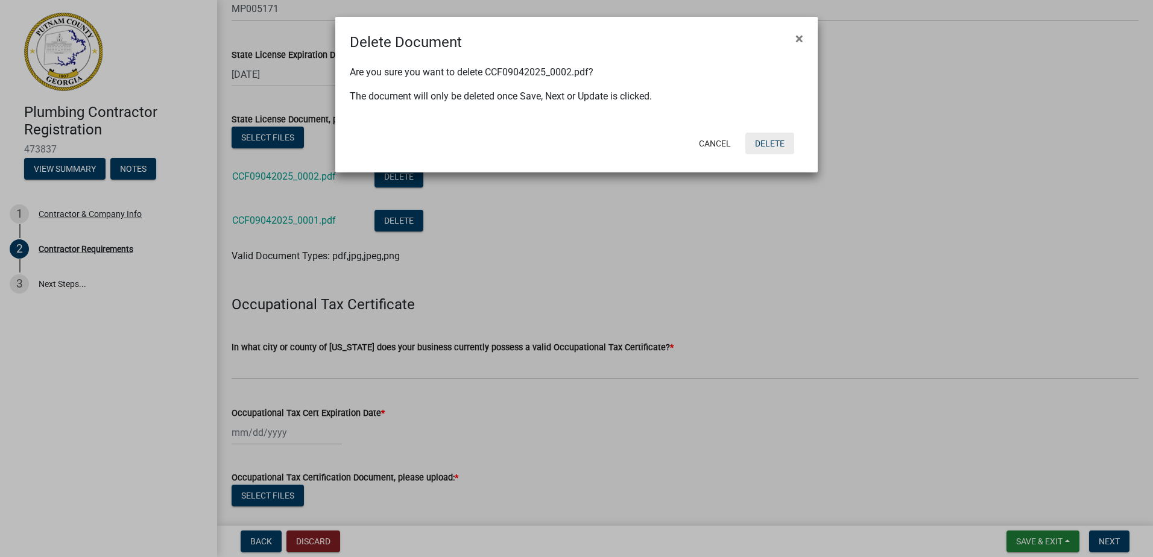 This screenshot has height=557, width=1153. What do you see at coordinates (769, 143) in the screenshot?
I see `button: Delete` at bounding box center [769, 143].